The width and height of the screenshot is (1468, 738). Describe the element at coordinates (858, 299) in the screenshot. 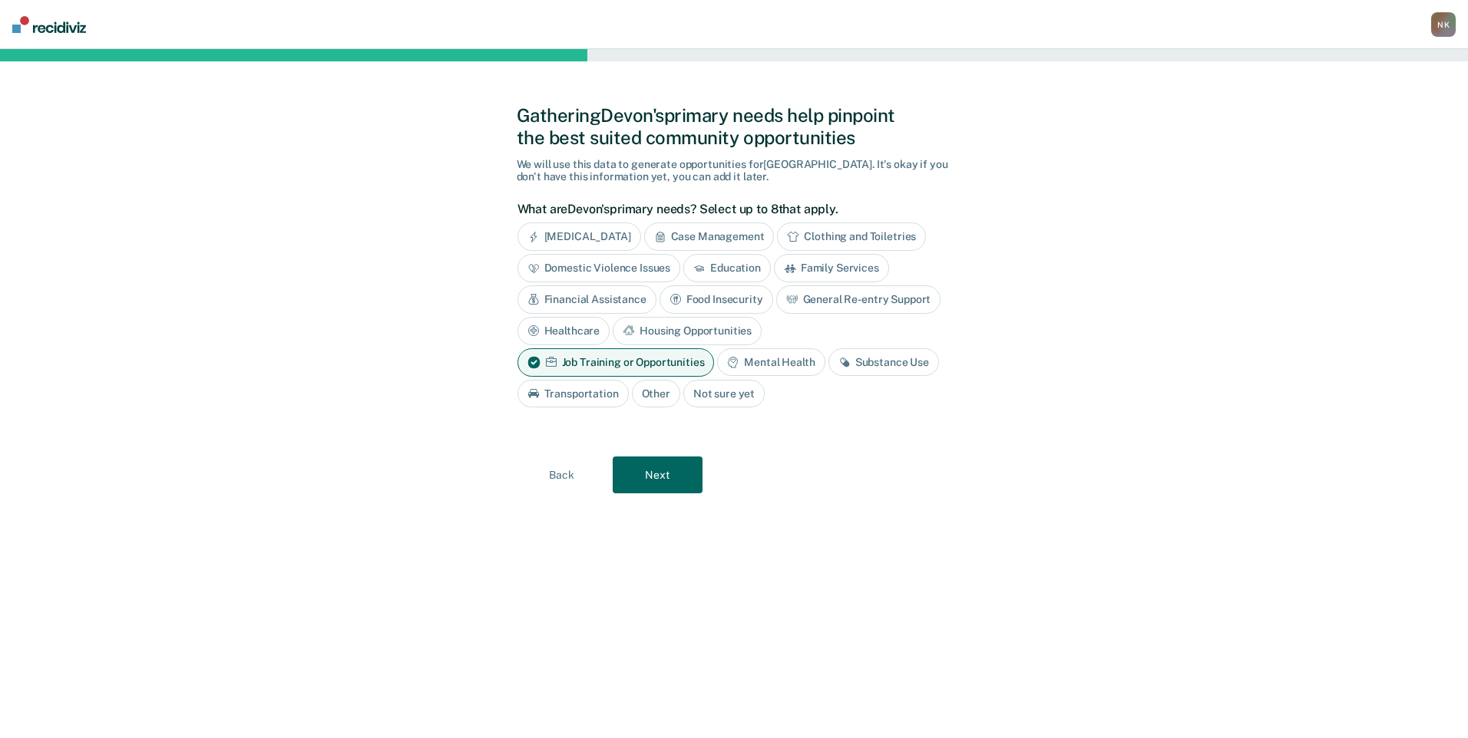

I see `div: General Re-entry Support` at that location.